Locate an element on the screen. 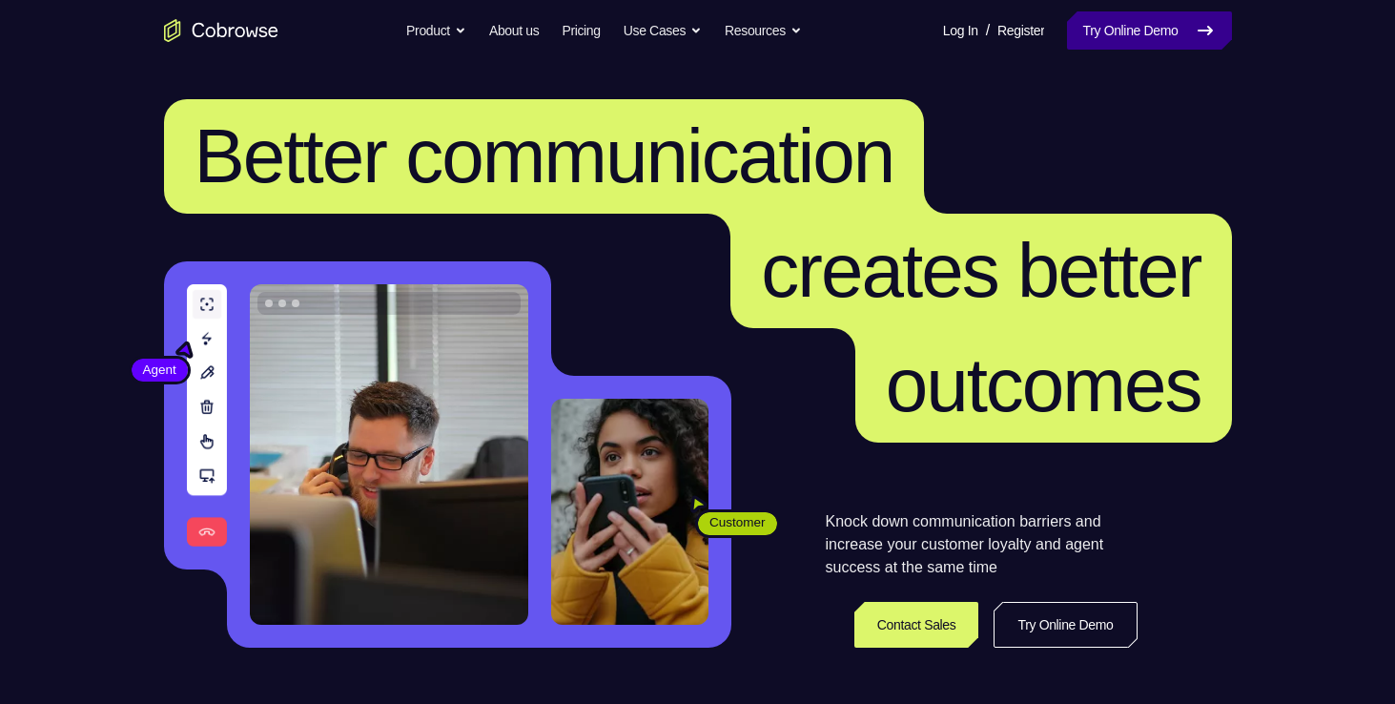 This screenshot has height=704, width=1395. a: About us is located at coordinates (514, 31).